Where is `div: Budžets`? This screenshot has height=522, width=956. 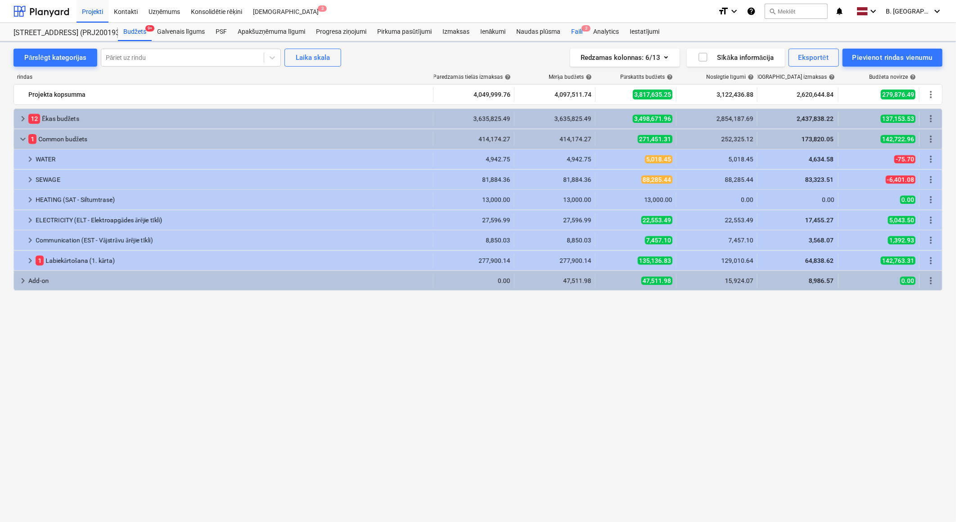 div: Budžets is located at coordinates (135, 32).